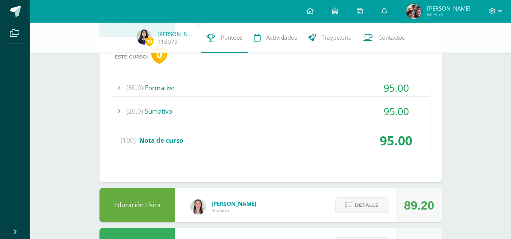  What do you see at coordinates (159, 54) in the screenshot?
I see `div: 0` at bounding box center [159, 54].